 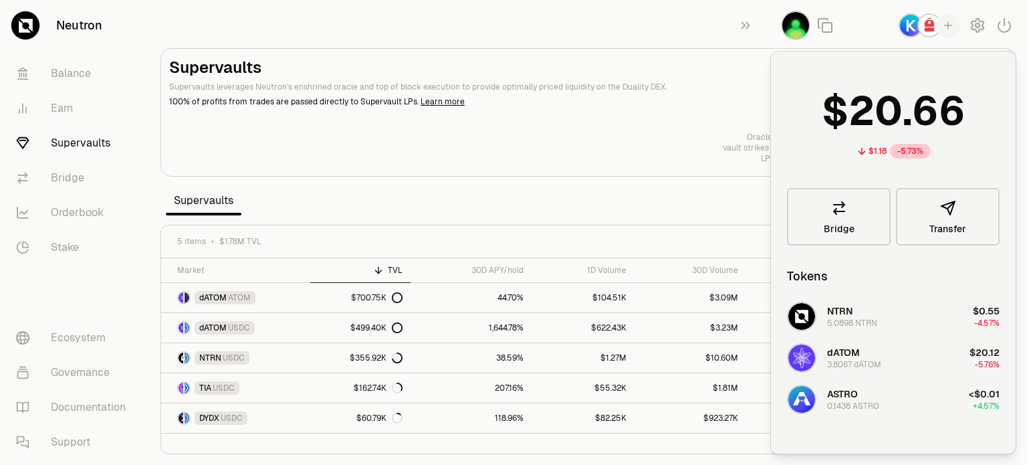 I want to click on a: $355.92K, so click(x=360, y=358).